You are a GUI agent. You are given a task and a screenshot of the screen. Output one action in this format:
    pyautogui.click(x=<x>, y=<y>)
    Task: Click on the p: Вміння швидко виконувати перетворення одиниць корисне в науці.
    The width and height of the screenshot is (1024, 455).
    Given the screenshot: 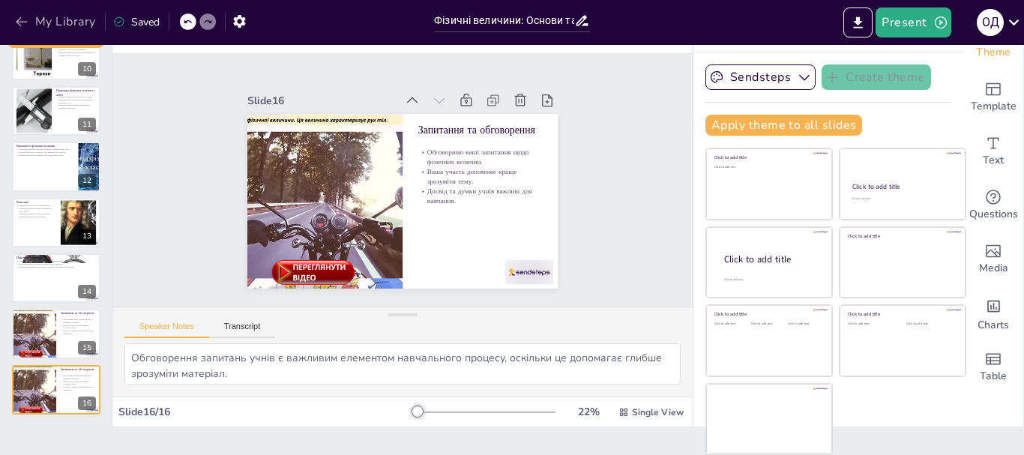 What is the action you would take?
    pyautogui.click(x=76, y=53)
    